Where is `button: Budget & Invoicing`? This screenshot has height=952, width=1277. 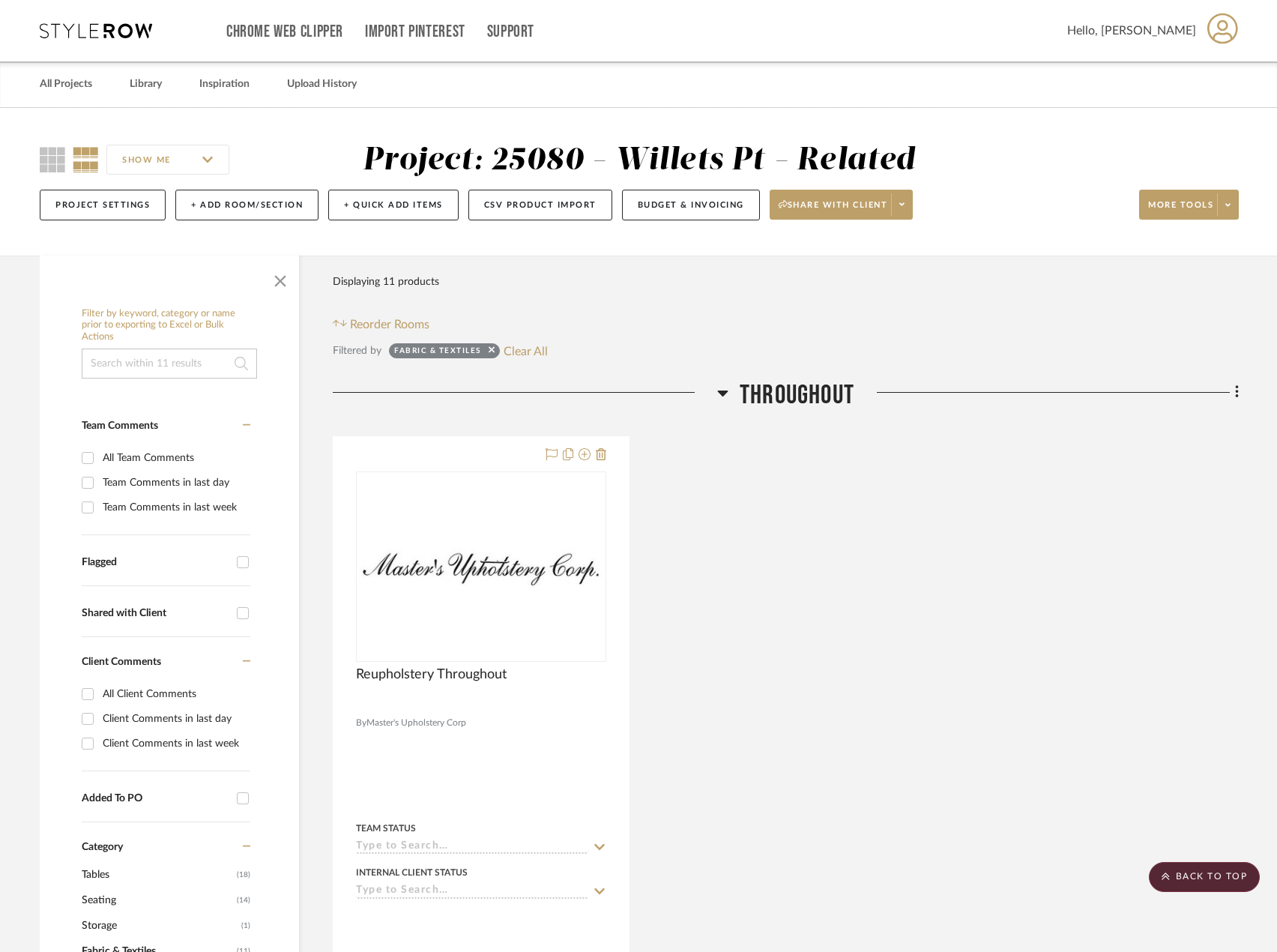 button: Budget & Invoicing is located at coordinates (691, 204).